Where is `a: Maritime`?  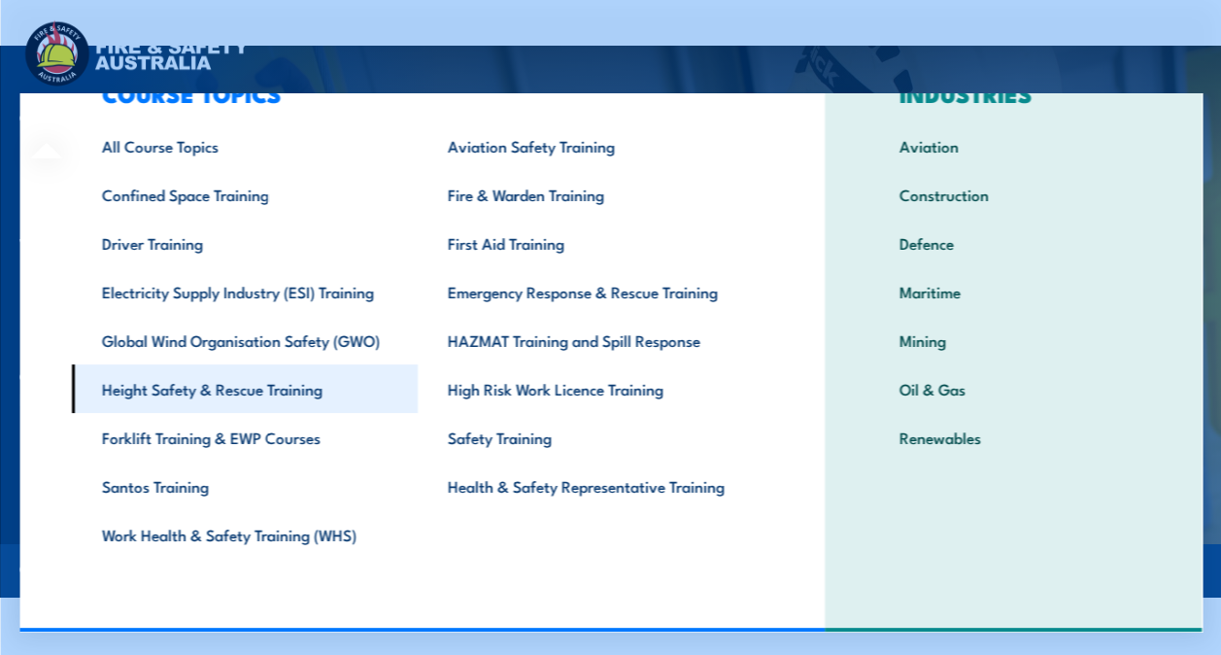 a: Maritime is located at coordinates (1012, 291).